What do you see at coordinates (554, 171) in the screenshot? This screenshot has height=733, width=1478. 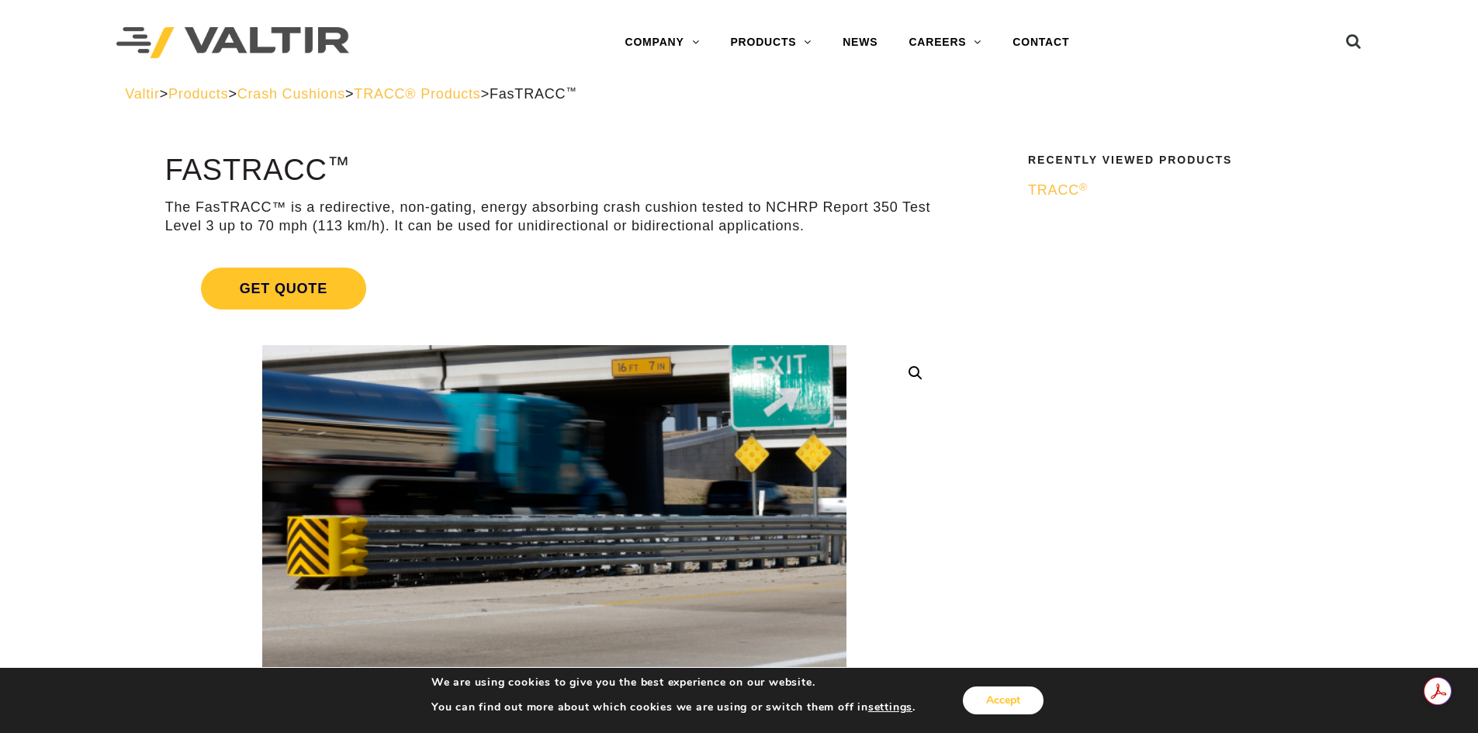 I see `h1: FasTRACC` at bounding box center [554, 171].